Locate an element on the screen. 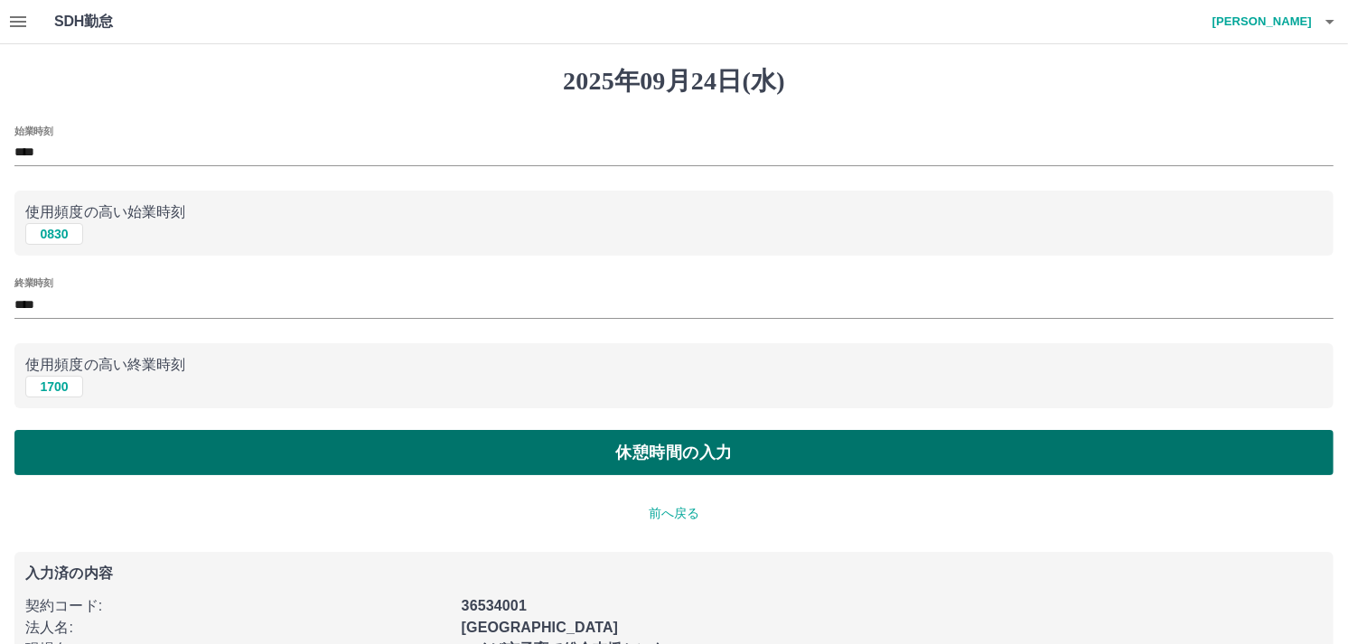 The image size is (1348, 644). b: 36534001 is located at coordinates (494, 605).